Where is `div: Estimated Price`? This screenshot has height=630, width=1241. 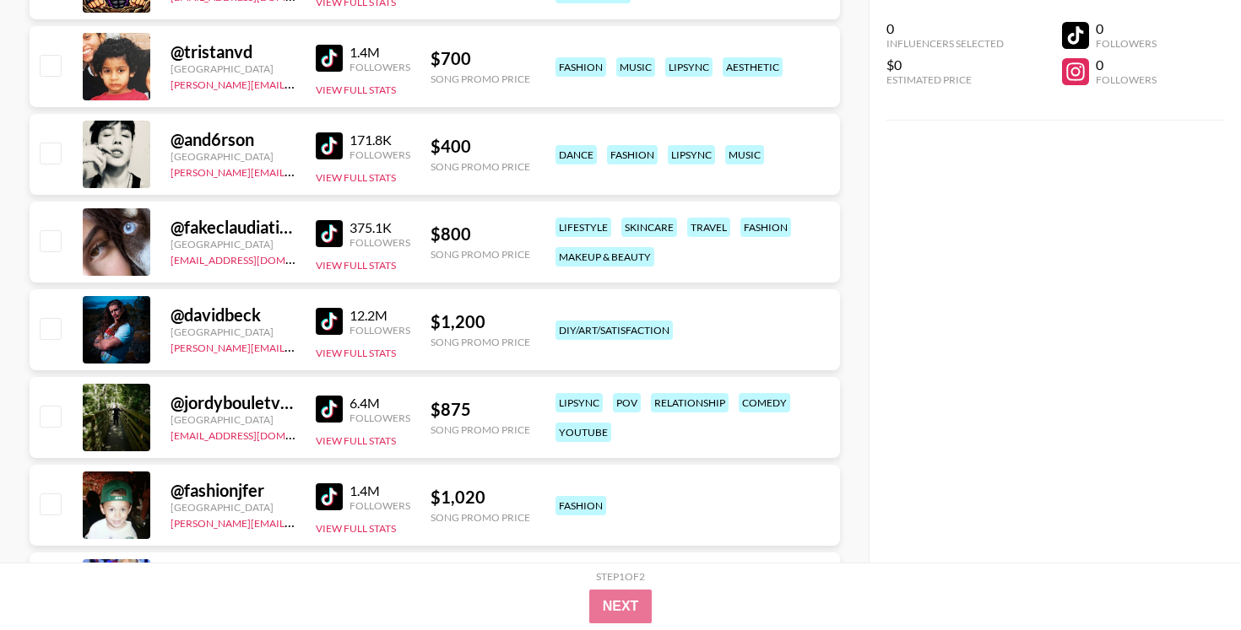
div: Estimated Price is located at coordinates (944, 79).